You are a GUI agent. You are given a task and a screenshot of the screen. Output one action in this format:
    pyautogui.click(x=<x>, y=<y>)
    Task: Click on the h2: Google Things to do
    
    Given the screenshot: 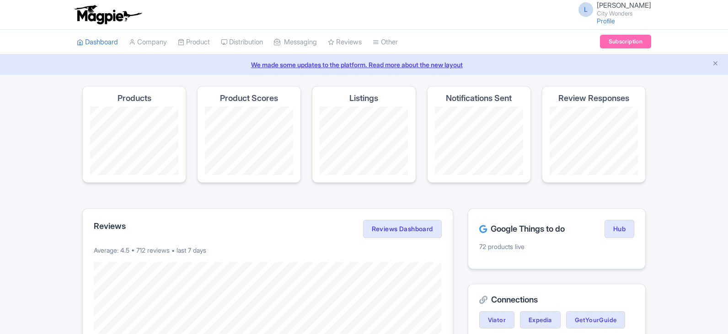 What is the action you would take?
    pyautogui.click(x=522, y=229)
    